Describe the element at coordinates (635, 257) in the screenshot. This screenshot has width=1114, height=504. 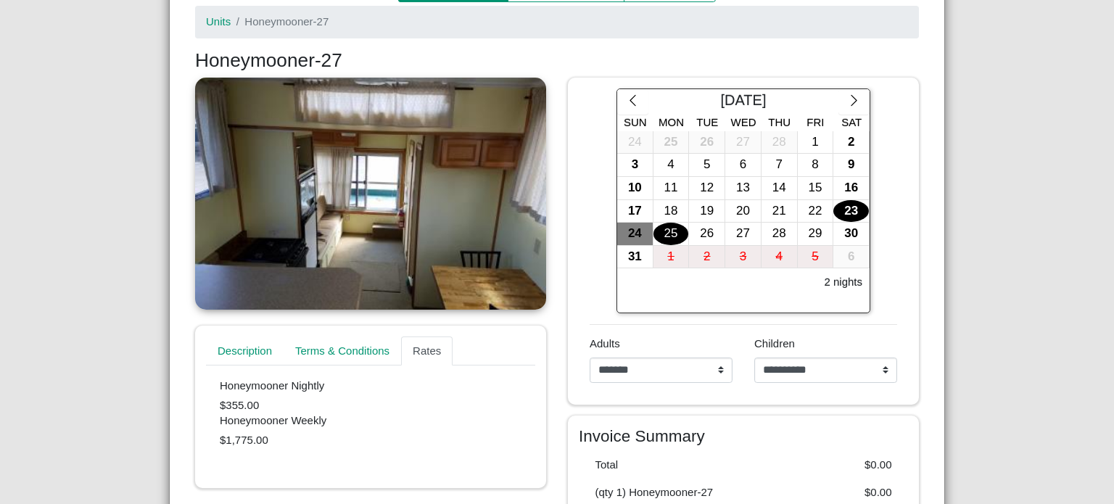
I see `div: 31` at that location.